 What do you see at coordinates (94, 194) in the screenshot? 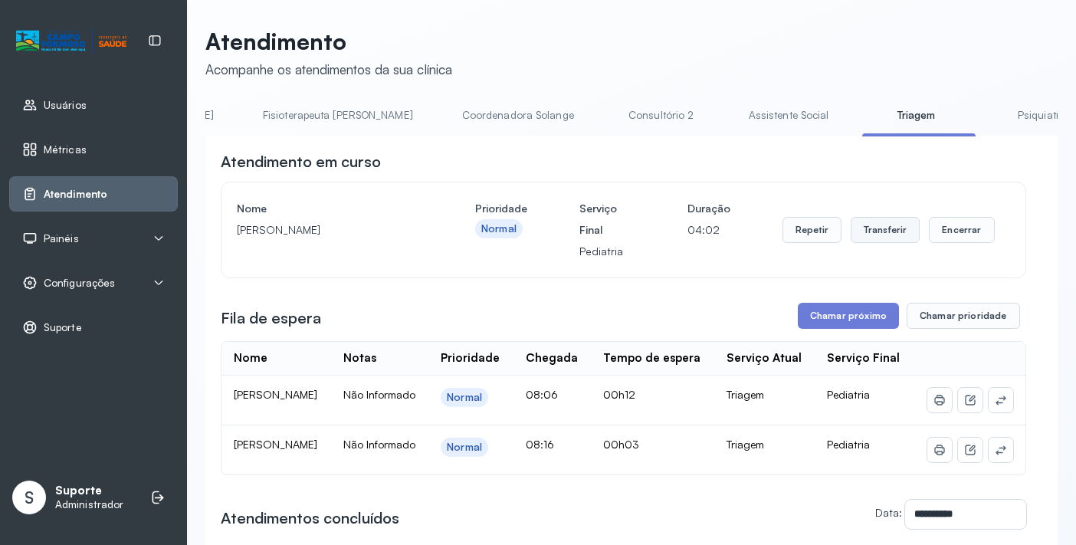
I see `a: Atendimento` at bounding box center [94, 194].